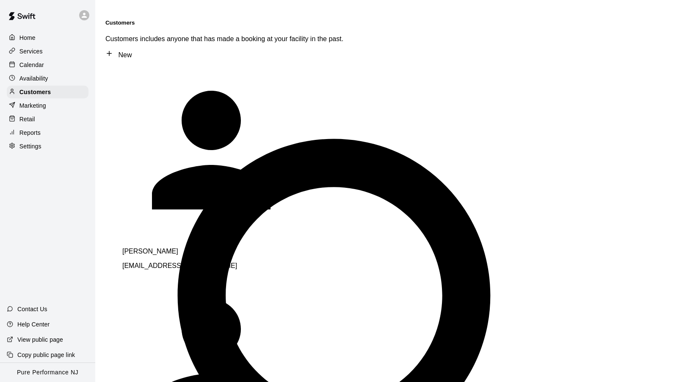 The image size is (693, 382). Describe the element at coordinates (241, 151) in the screenshot. I see `div: Alicia Petersen` at that location.